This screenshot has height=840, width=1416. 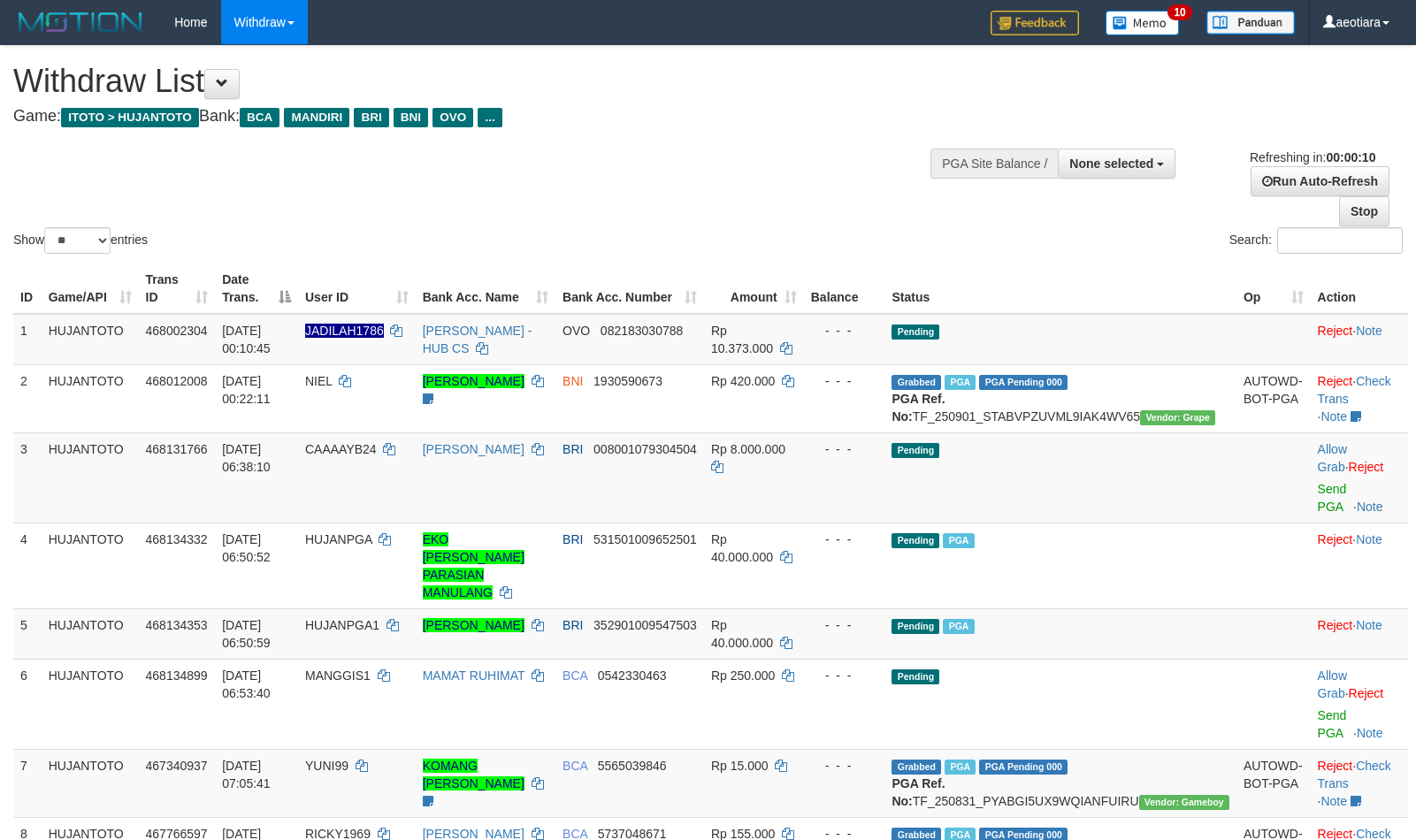 What do you see at coordinates (338, 539) in the screenshot?
I see `span: HUJANPGA` at bounding box center [338, 539].